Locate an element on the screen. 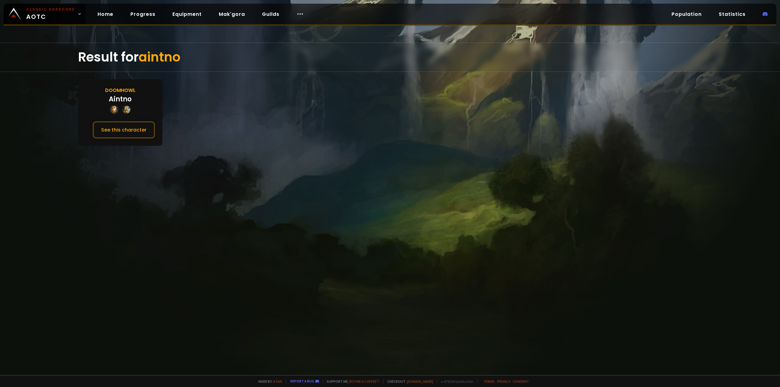 The width and height of the screenshot is (780, 387). a: Home is located at coordinates (105, 14).